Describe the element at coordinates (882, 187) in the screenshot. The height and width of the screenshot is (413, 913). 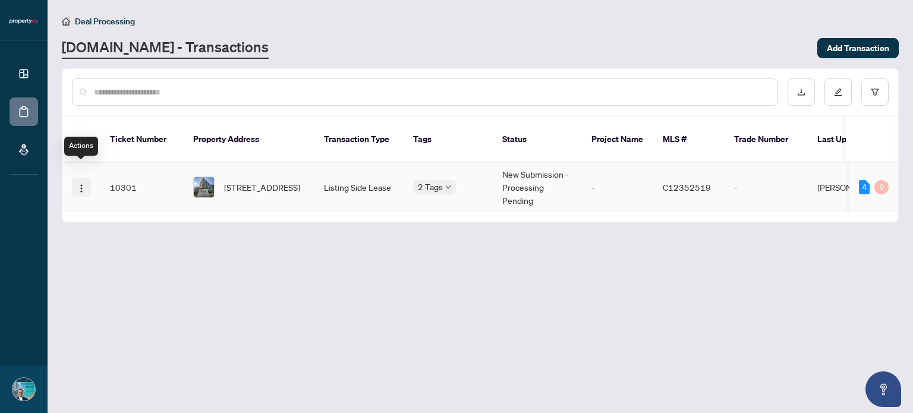
I see `div: 0` at that location.